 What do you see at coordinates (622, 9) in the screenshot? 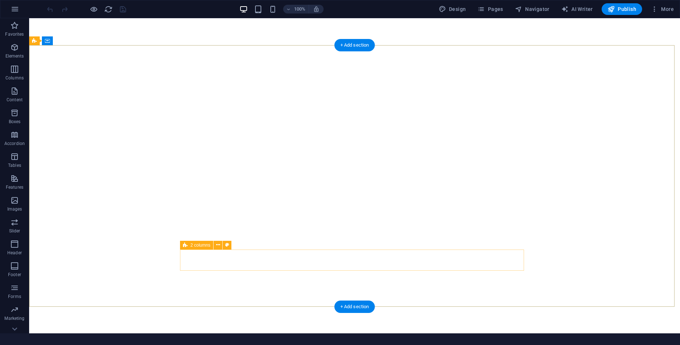
I see `button: Publish` at bounding box center [622, 9].